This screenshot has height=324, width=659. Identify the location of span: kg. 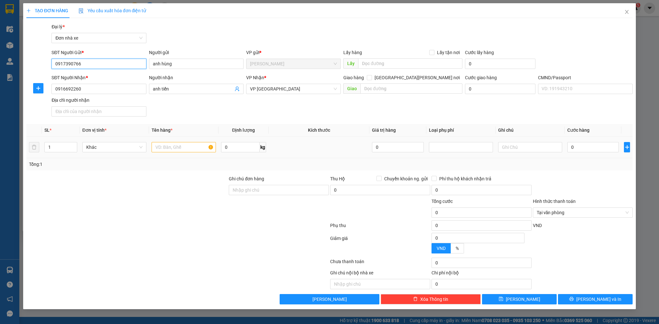
(263, 147).